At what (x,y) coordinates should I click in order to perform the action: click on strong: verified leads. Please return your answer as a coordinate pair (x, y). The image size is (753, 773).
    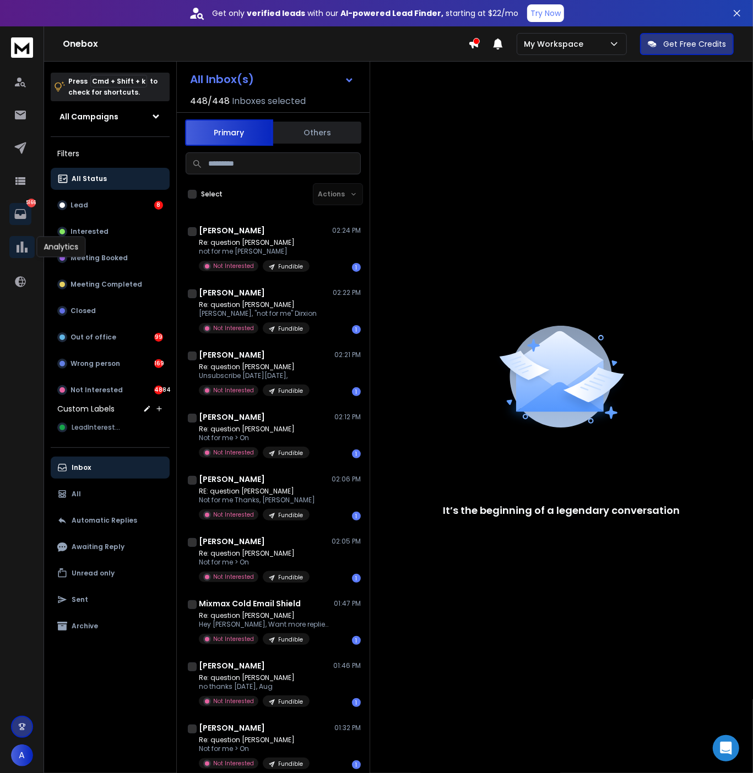
    Looking at the image, I should click on (276, 13).